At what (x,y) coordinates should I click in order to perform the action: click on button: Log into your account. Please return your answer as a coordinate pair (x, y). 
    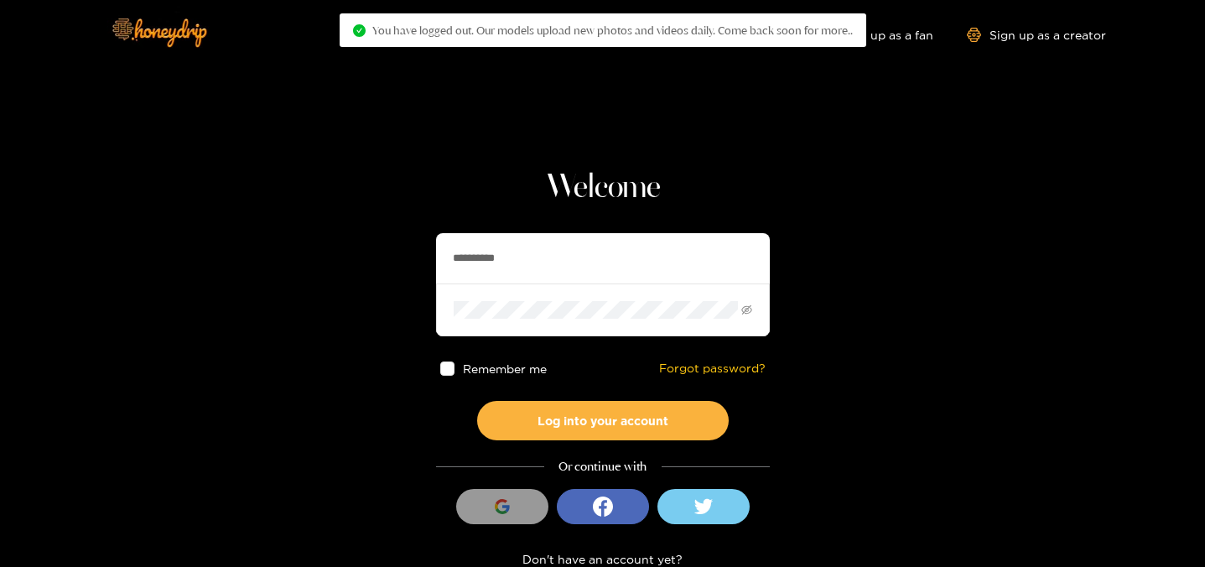
    Looking at the image, I should click on (603, 420).